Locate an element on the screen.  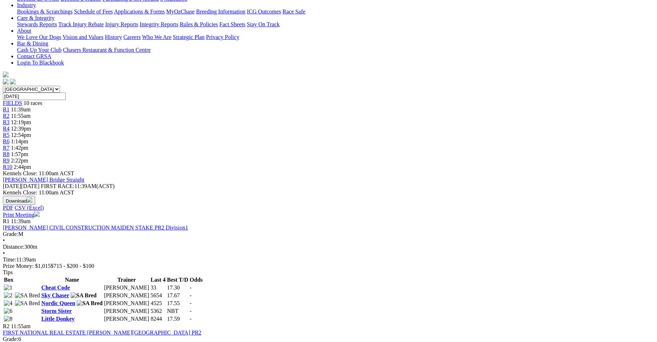
div: About is located at coordinates (335, 37).